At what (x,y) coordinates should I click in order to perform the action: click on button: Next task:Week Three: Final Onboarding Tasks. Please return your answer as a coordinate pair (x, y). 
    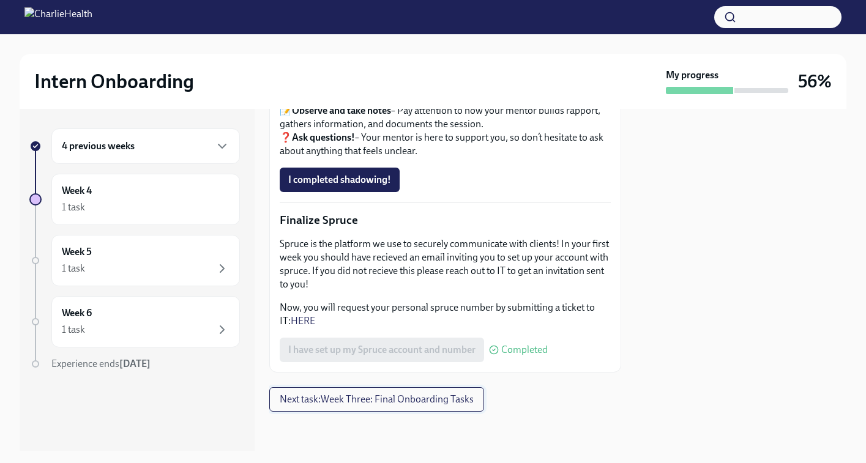
    Looking at the image, I should click on (377, 400).